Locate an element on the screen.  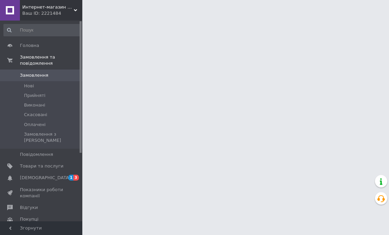
span: 1 is located at coordinates (71, 178).